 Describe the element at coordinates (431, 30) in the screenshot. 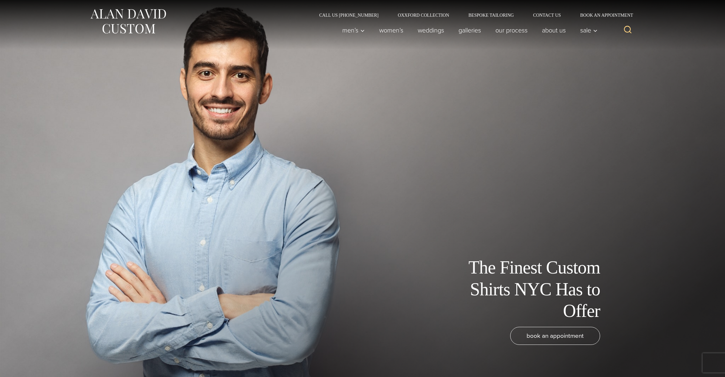

I see `a: weddings` at that location.